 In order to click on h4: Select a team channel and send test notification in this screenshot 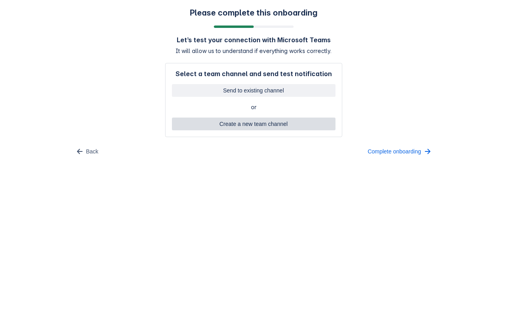, I will do `click(253, 74)`.